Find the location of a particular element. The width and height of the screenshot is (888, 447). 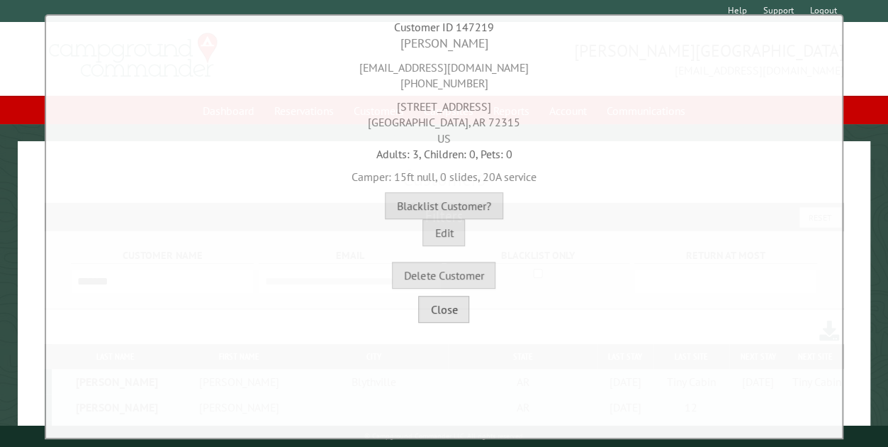

div: Customer ID 147219 is located at coordinates (445, 27).